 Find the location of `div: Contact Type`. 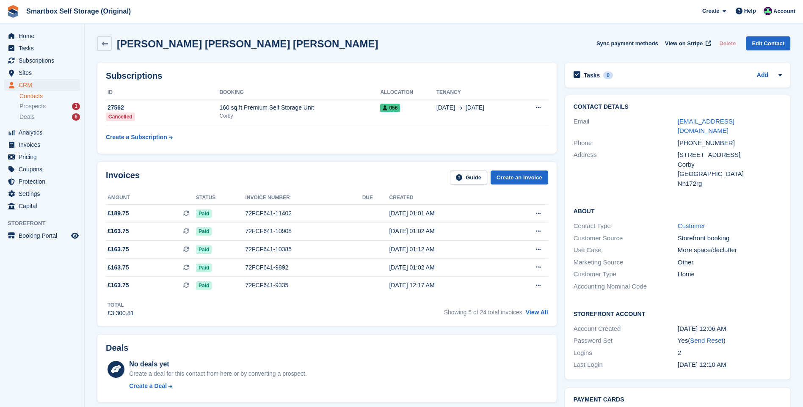

div: Contact Type is located at coordinates (626, 226).